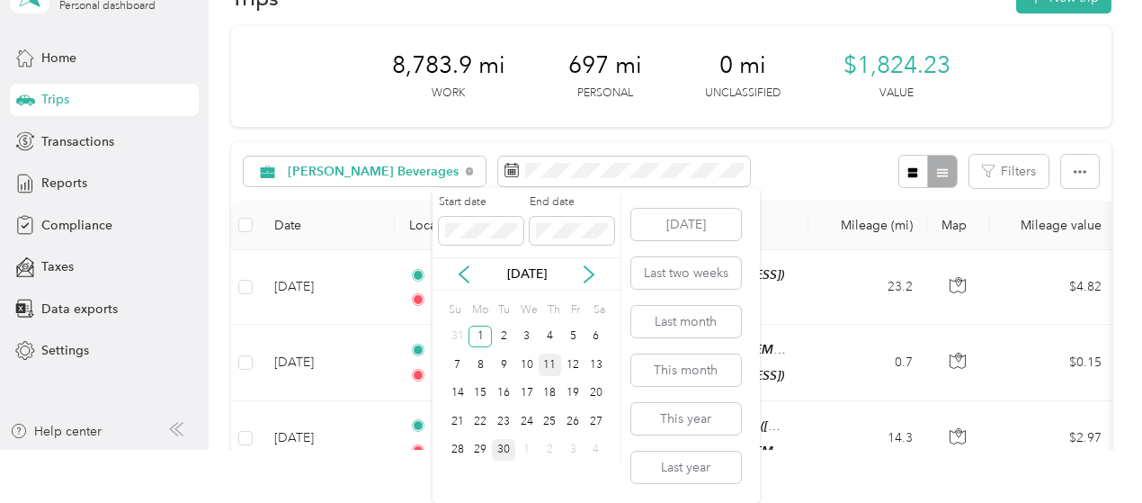 This screenshot has width=1142, height=503. What do you see at coordinates (573, 393) in the screenshot?
I see `div: 19` at bounding box center [573, 393].